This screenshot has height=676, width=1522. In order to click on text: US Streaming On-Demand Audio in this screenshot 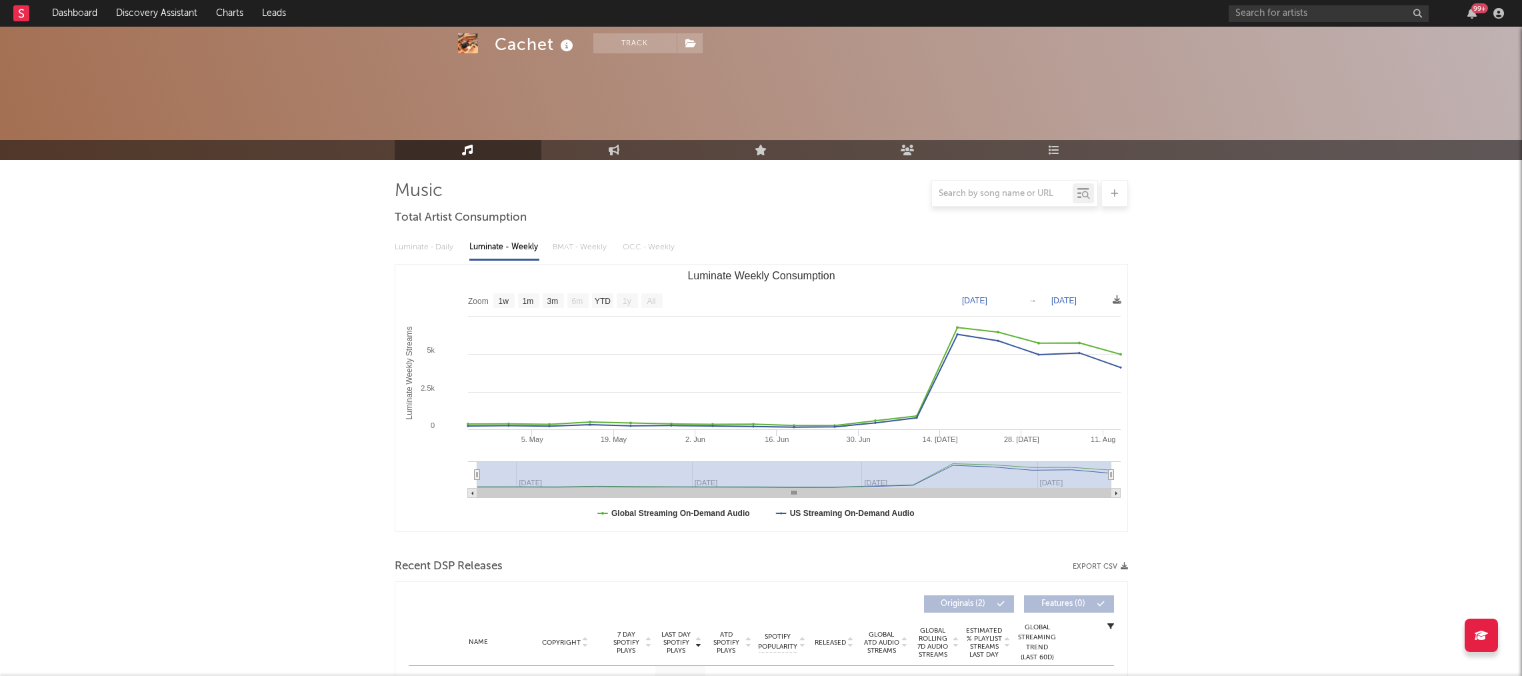, I will do `click(851, 513)`.